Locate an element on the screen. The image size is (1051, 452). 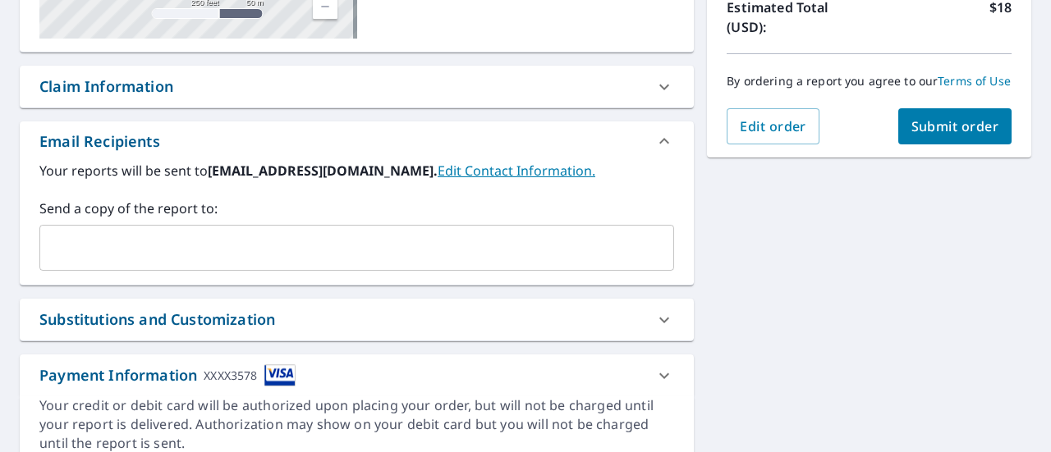
div: XXXX3578 is located at coordinates (230, 375).